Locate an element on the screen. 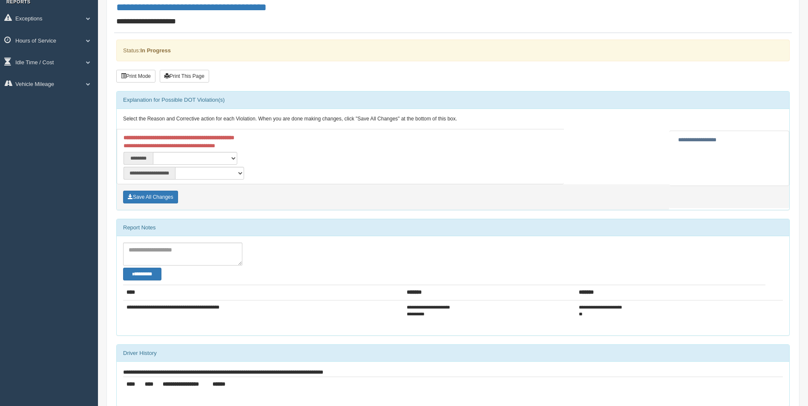  button: Change Filter Options is located at coordinates (142, 274).